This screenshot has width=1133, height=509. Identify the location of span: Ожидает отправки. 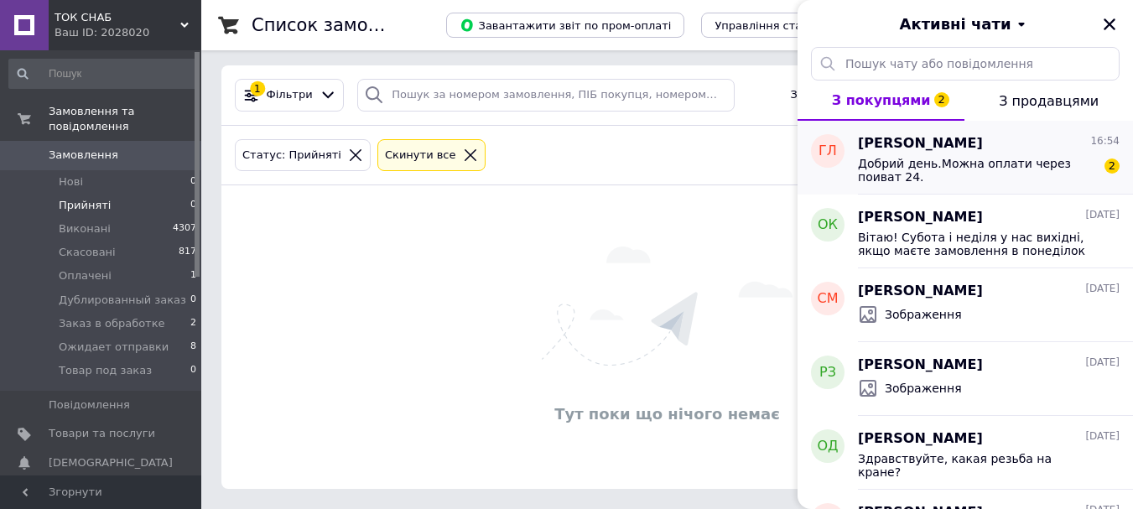
(113, 347).